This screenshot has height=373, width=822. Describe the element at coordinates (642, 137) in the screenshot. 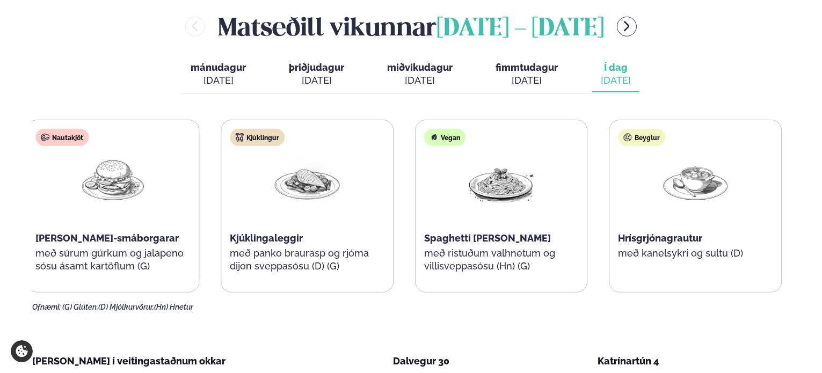

I see `div: Beyglur` at that location.